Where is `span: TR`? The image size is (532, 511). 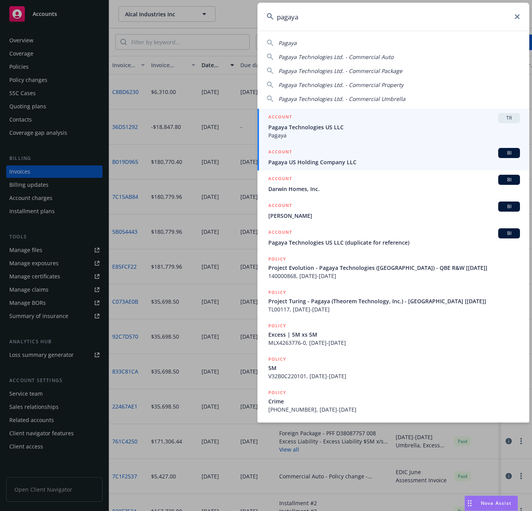 span: TR is located at coordinates (509, 118).